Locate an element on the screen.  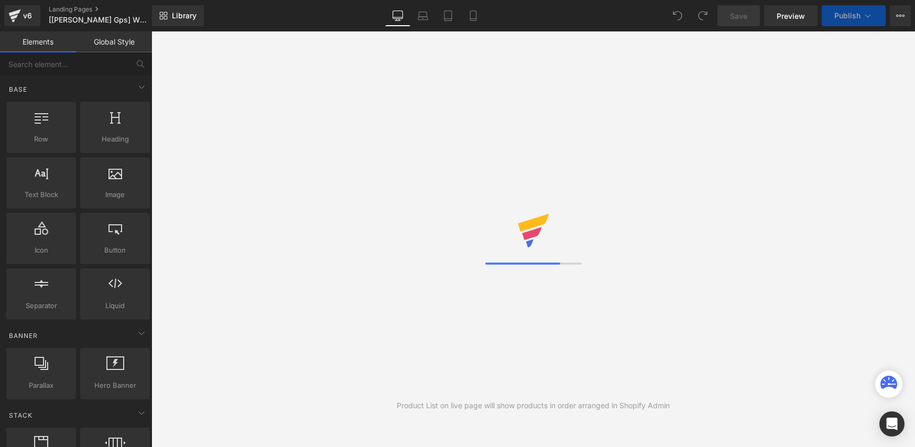
span: Hero Banner is located at coordinates (115, 385).